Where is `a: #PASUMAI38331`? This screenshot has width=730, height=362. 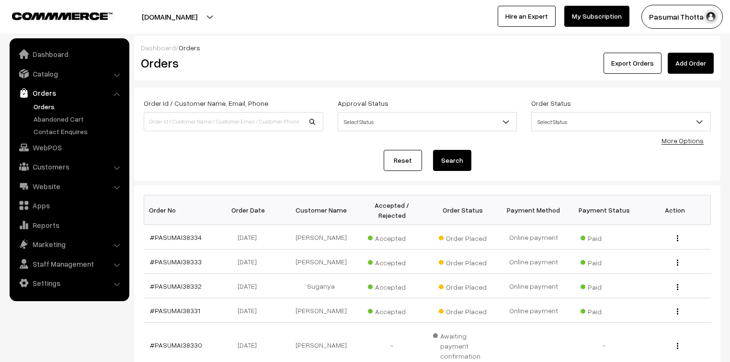
a: #PASUMAI38331 is located at coordinates (175, 311).